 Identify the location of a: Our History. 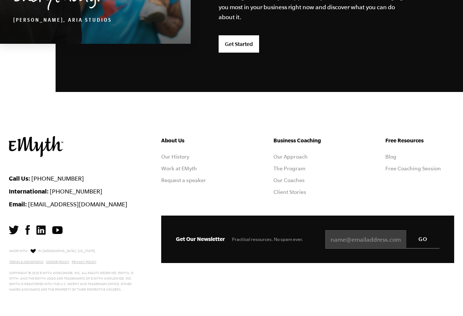
(175, 157).